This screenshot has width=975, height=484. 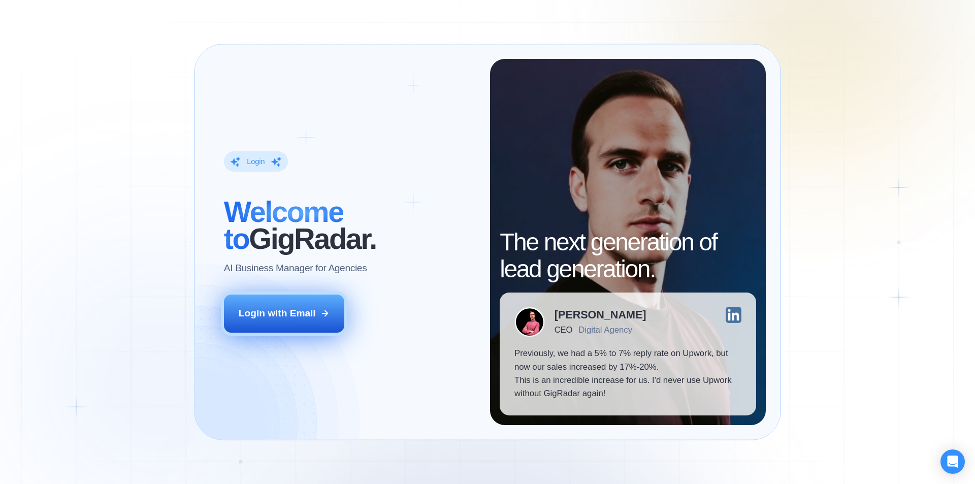 I want to click on h2: ‍ GigRadar., so click(x=350, y=226).